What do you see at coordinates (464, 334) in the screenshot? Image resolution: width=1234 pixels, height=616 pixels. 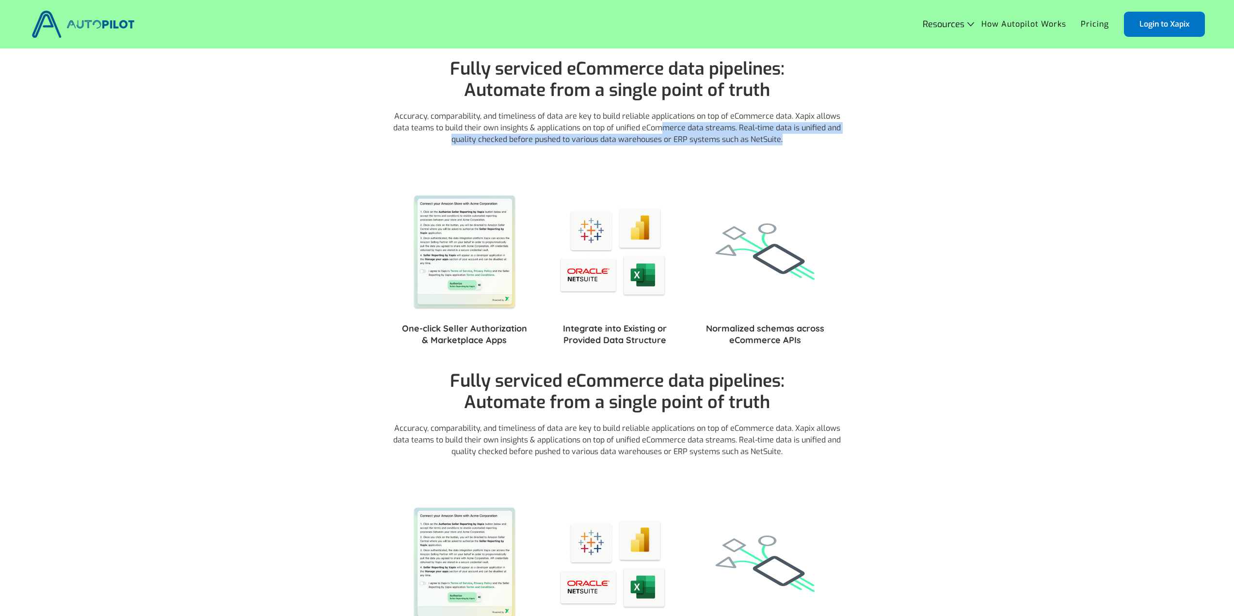 I see `h4: One-click Seller Authorization & Marketplace Apps` at bounding box center [464, 334].